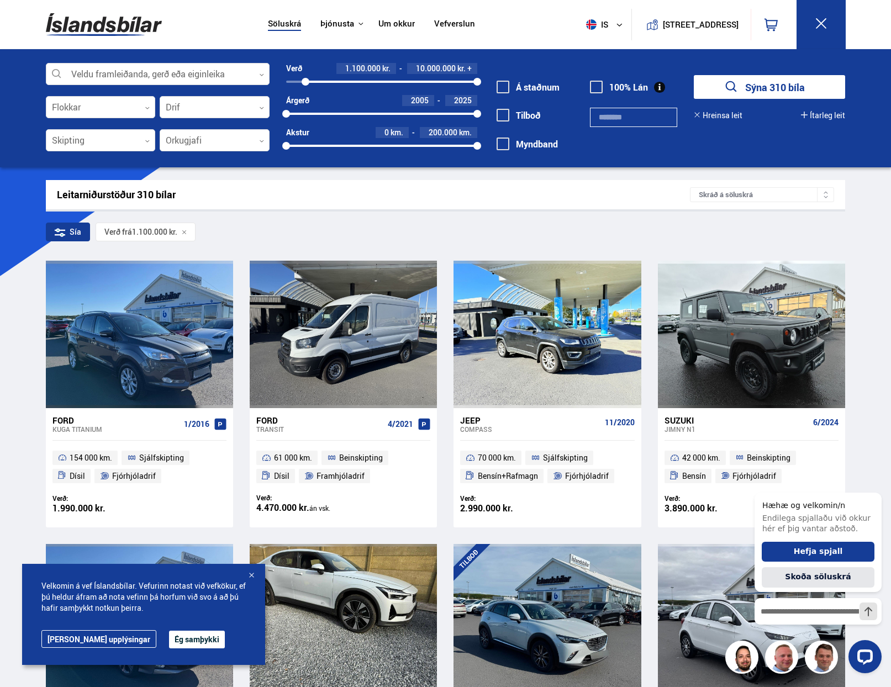 The image size is (891, 687). Describe the element at coordinates (701, 458) in the screenshot. I see `span: 42 000 km.` at that location.